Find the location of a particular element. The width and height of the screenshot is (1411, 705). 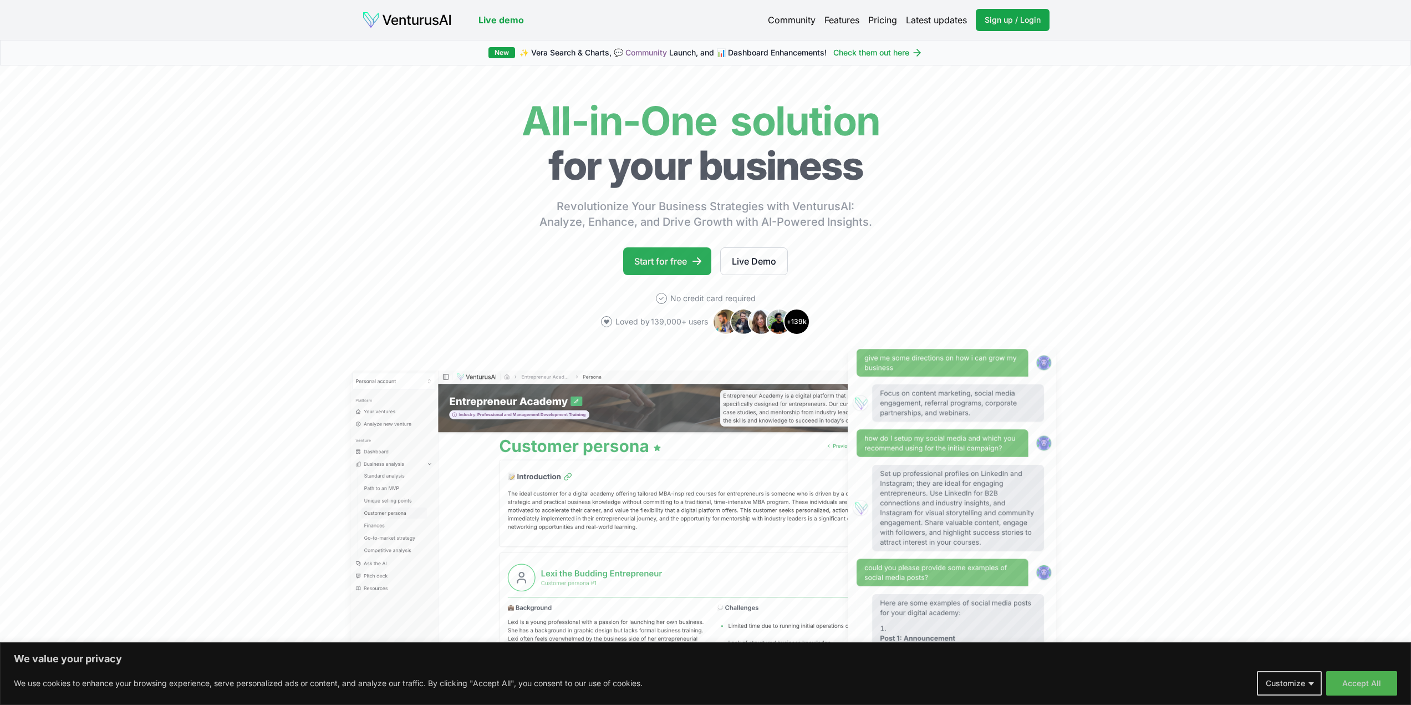

span: ✨ Vera Search & Charts, 💬 Launch, and 📊 Dashboard Enhancements! is located at coordinates (673, 53).